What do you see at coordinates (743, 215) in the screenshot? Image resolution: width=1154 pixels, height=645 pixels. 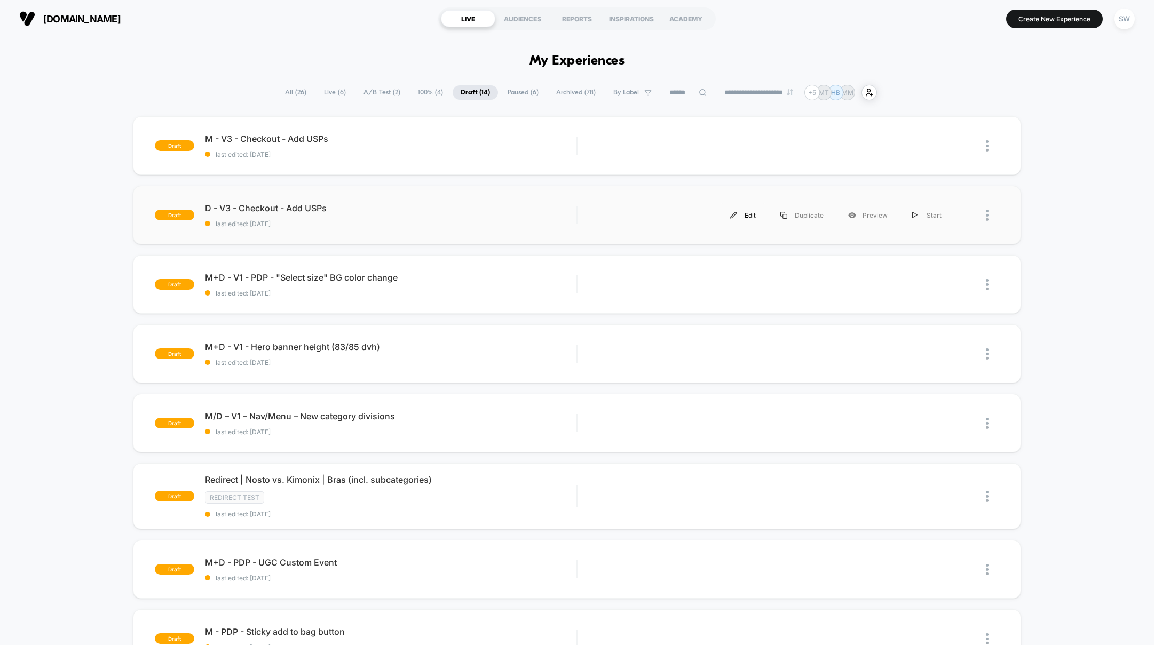 I see `div: Edit` at bounding box center [743, 215].